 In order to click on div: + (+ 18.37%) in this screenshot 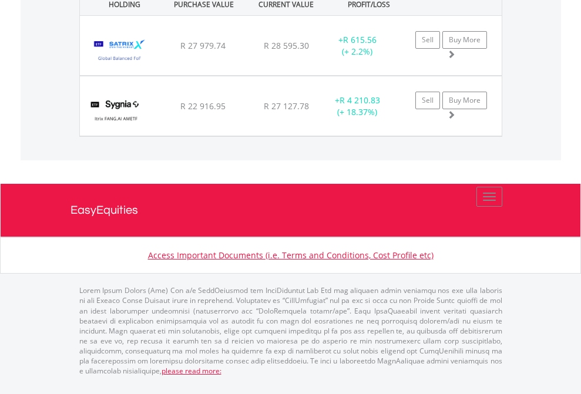, I will do `click(357, 106)`.